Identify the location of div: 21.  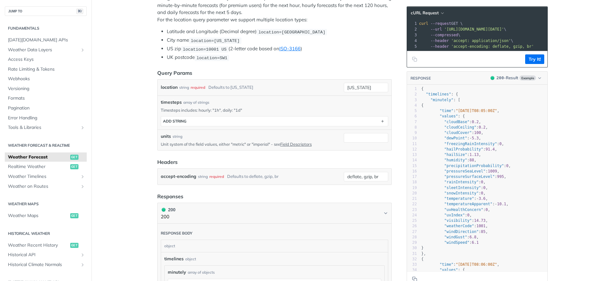
(412, 198).